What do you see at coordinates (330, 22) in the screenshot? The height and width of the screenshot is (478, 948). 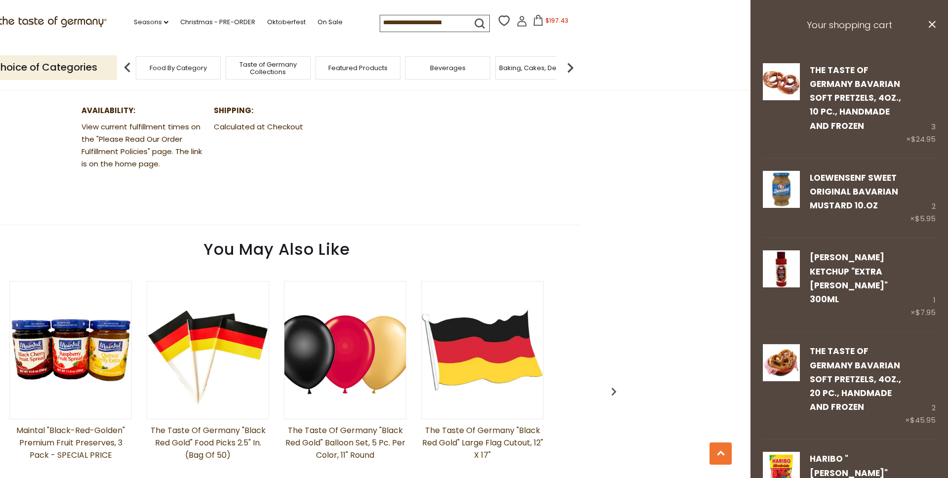 I see `a: On Sale` at bounding box center [330, 22].